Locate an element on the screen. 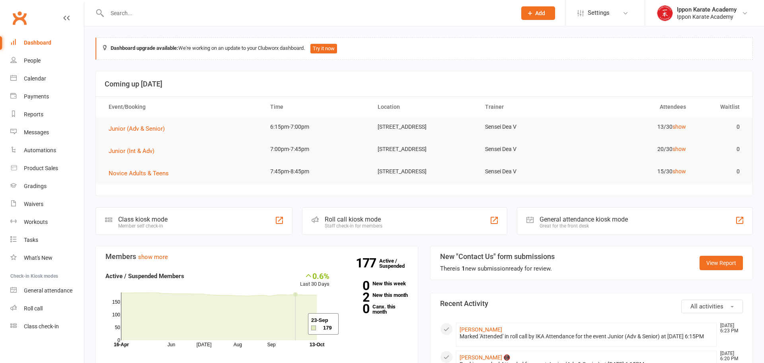  span: Junior (Adv & Senior) is located at coordinates (136, 129).